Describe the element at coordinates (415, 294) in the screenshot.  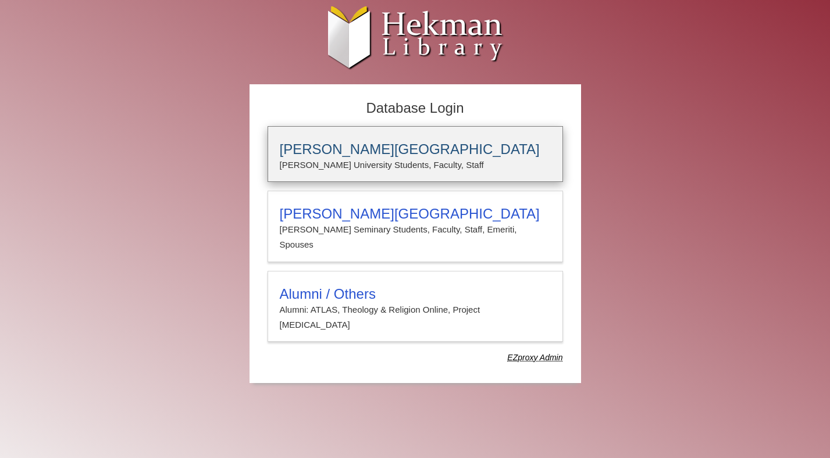
I see `h3: Alumni / Others` at that location.